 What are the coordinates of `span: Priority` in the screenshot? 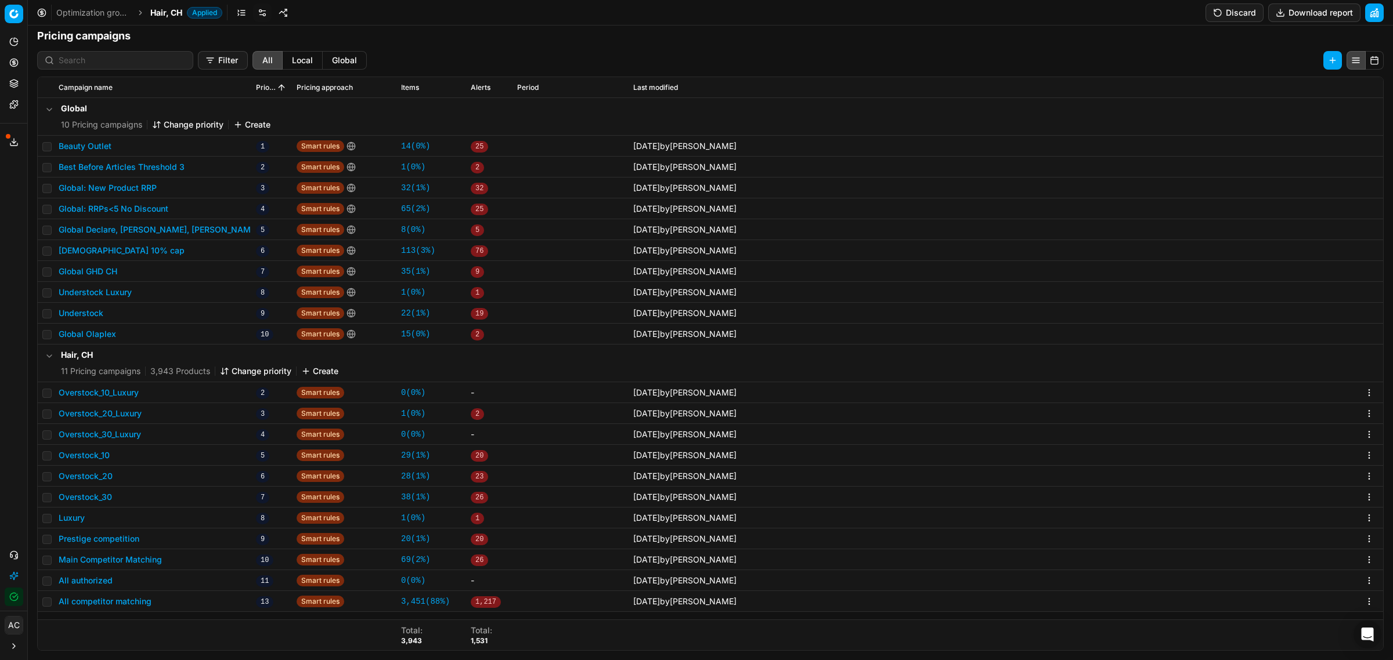 It's located at (266, 88).